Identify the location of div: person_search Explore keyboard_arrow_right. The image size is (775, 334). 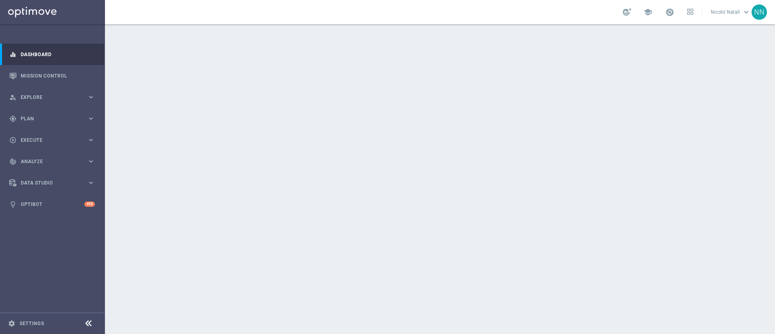
(52, 97).